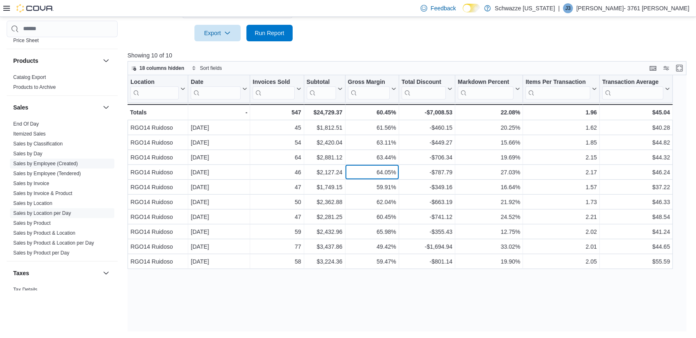 This screenshot has width=696, height=338. I want to click on div: $44.32, so click(636, 157).